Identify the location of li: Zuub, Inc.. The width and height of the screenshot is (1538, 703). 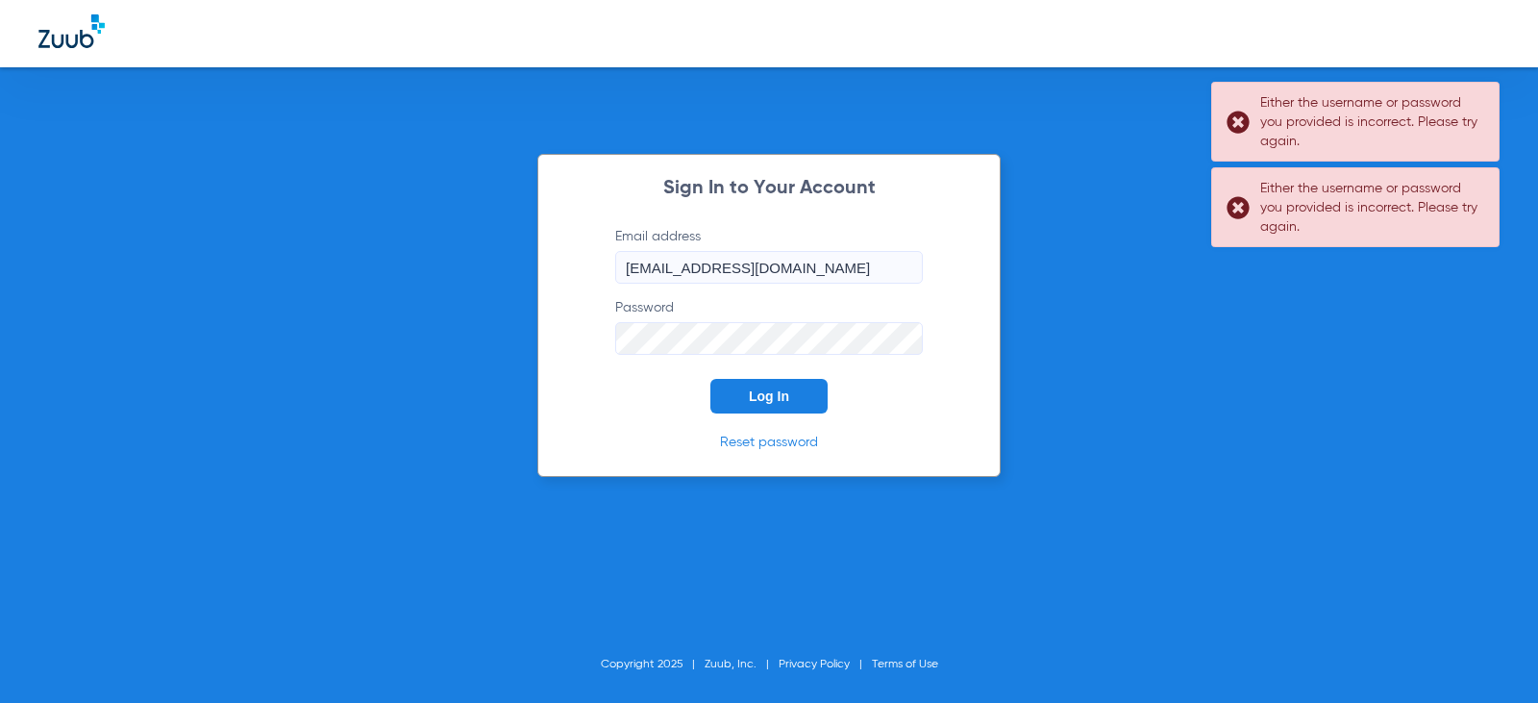
(741, 664).